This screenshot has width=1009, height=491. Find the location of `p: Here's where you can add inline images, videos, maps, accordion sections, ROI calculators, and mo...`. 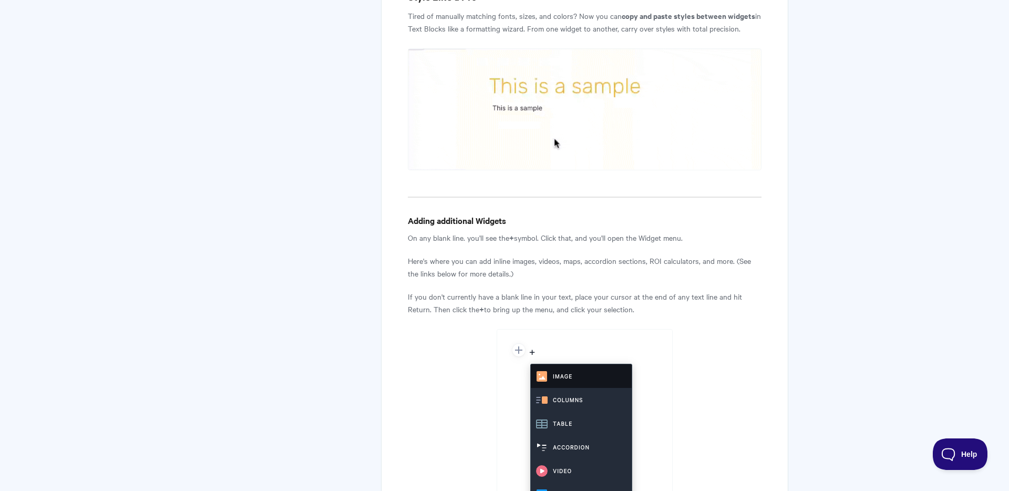

p: Here's where you can add inline images, videos, maps, accordion sections, ROI calculators, and mo... is located at coordinates (584, 267).